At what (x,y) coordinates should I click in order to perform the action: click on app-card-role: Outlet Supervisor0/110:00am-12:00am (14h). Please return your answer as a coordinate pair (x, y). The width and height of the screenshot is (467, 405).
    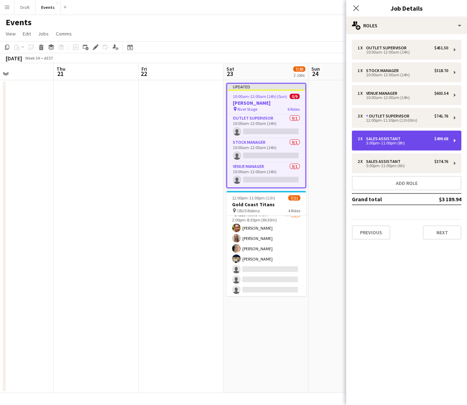
    Looking at the image, I should click on (266, 127).